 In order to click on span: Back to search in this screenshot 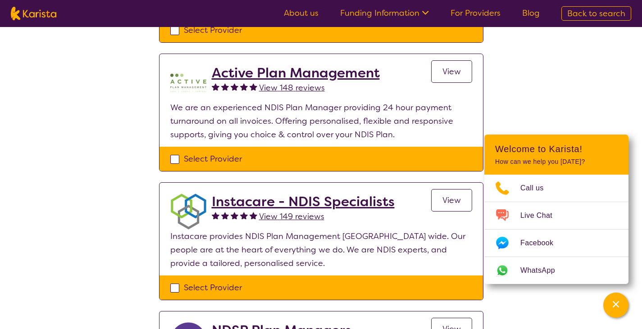, I will do `click(596, 14)`.